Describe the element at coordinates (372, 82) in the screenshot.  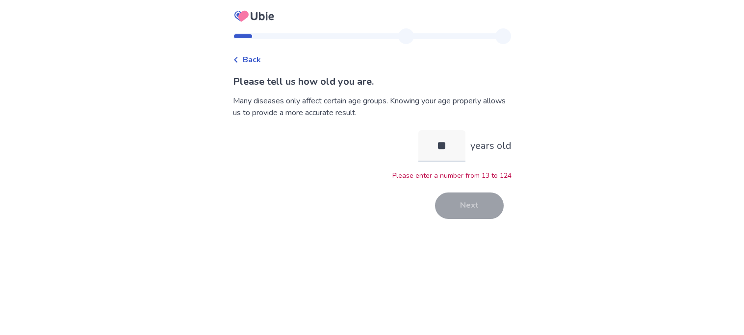
I see `p: Please tell us how old you are.` at that location.